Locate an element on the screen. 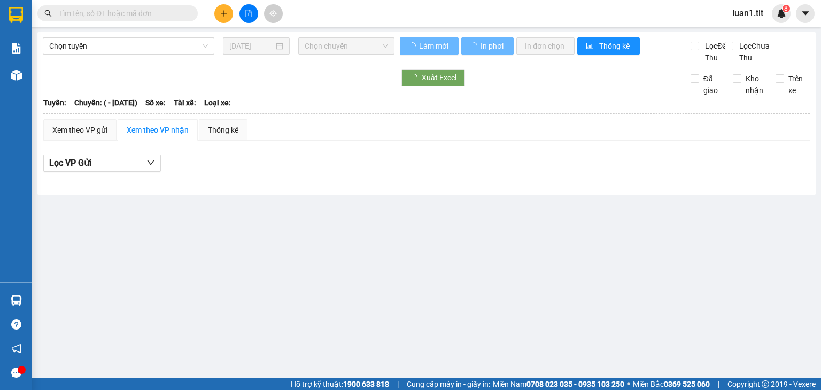 The width and height of the screenshot is (821, 390). span: message is located at coordinates (16, 372).